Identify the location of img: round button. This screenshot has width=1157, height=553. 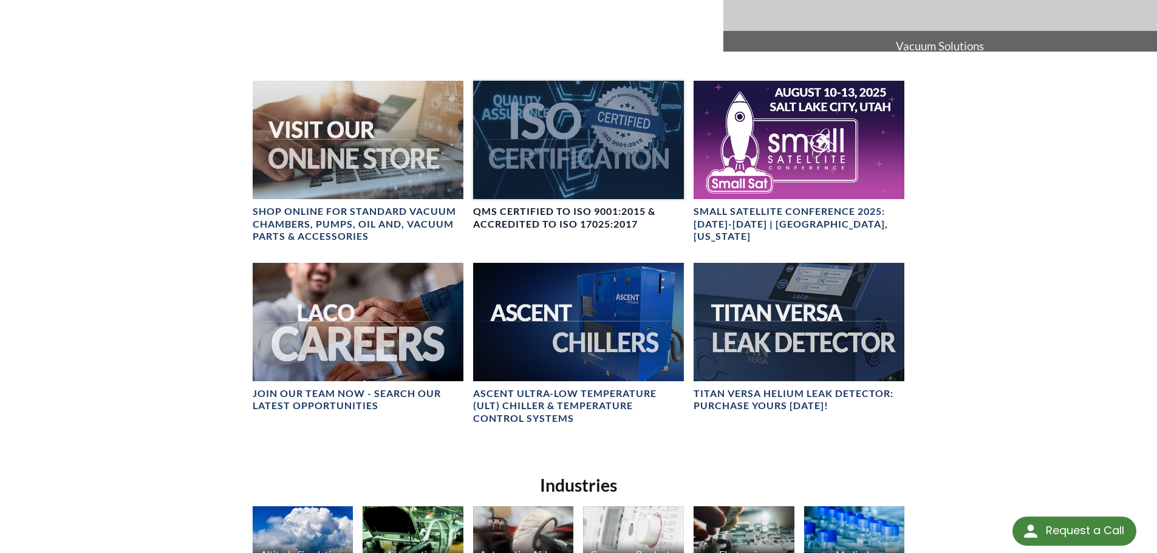
(1030, 531).